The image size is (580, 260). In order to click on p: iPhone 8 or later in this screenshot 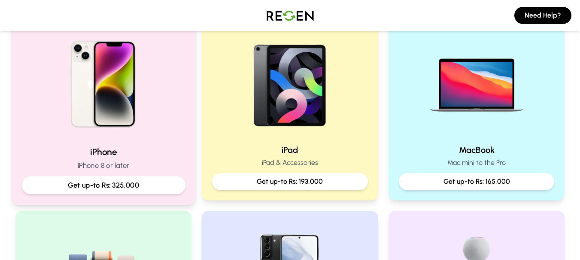, I will do `click(103, 166)`.